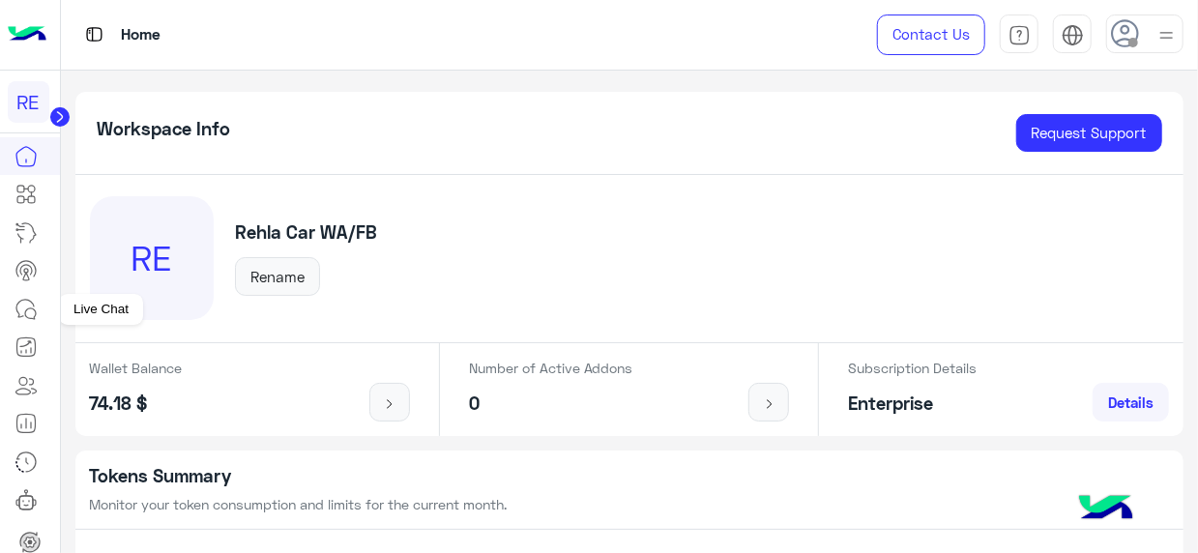 The width and height of the screenshot is (1198, 553). What do you see at coordinates (305, 232) in the screenshot?
I see `h5: Rehla Car WA/FB` at bounding box center [305, 232].